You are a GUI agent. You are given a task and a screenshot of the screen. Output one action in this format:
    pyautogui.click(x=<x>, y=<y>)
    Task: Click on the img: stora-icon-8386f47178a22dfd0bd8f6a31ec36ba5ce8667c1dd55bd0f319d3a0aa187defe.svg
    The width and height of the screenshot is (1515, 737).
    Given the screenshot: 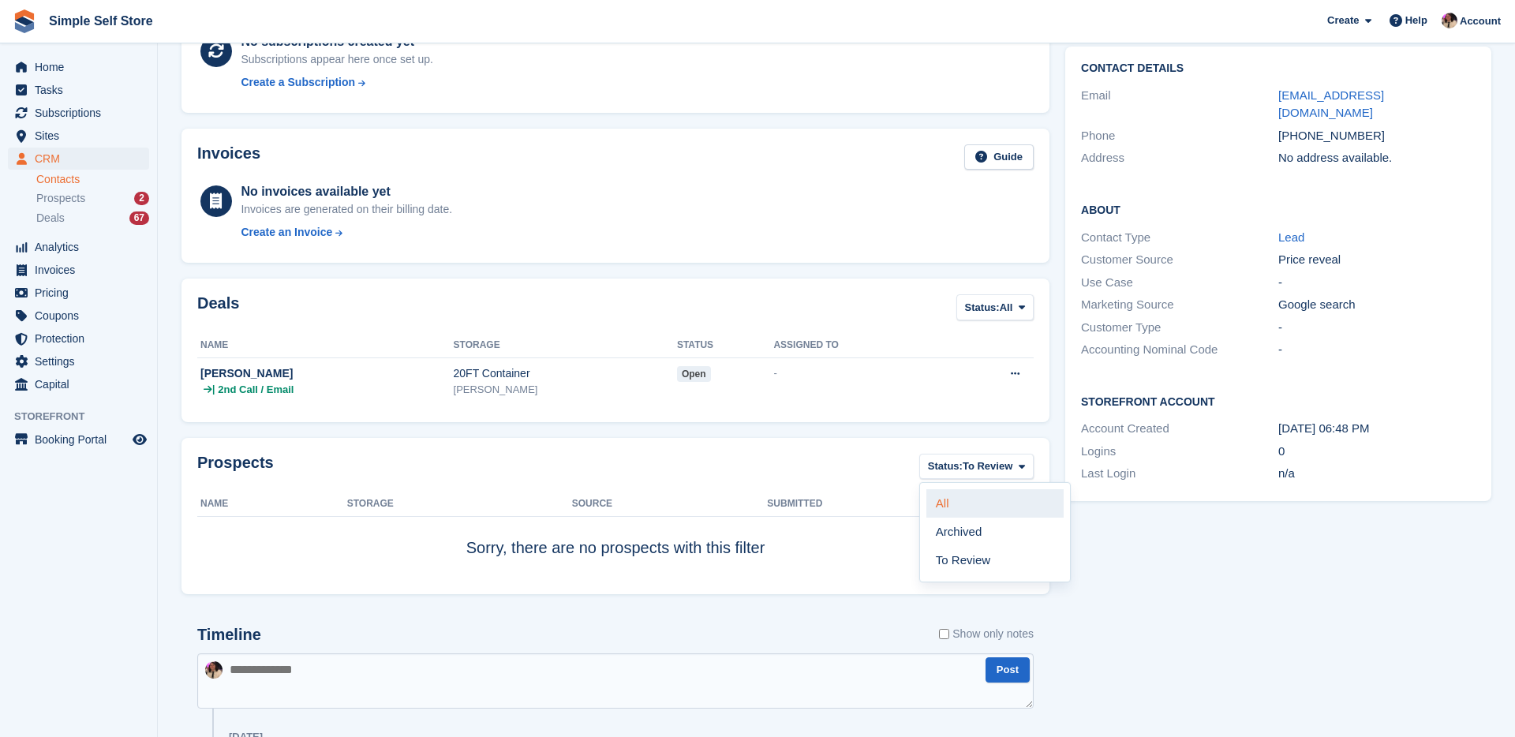 What is the action you would take?
    pyautogui.click(x=24, y=21)
    